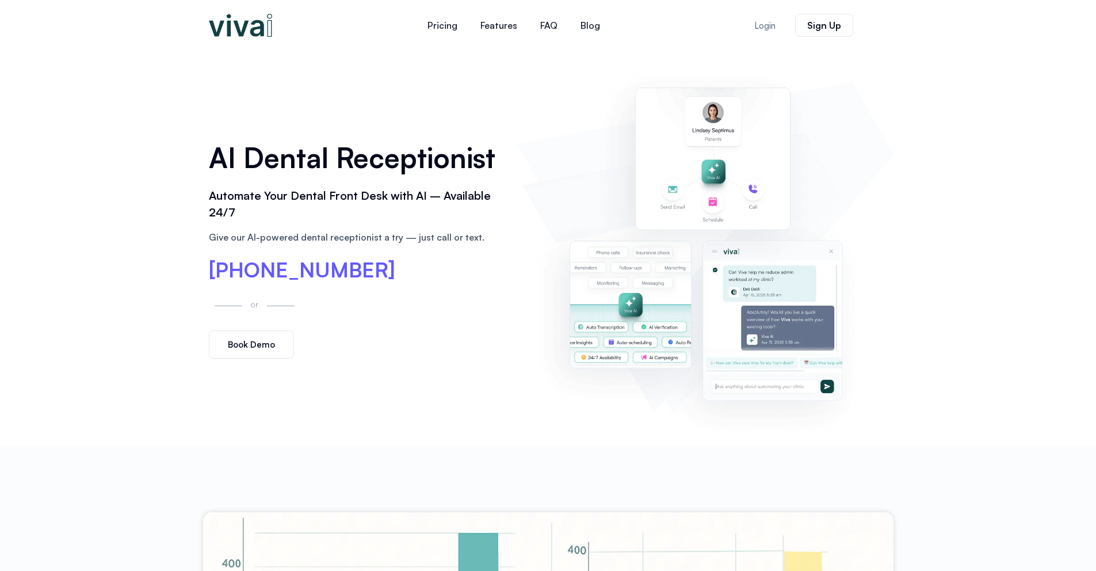 The image size is (1096, 571). What do you see at coordinates (824, 25) in the screenshot?
I see `span: Sign Up` at bounding box center [824, 25].